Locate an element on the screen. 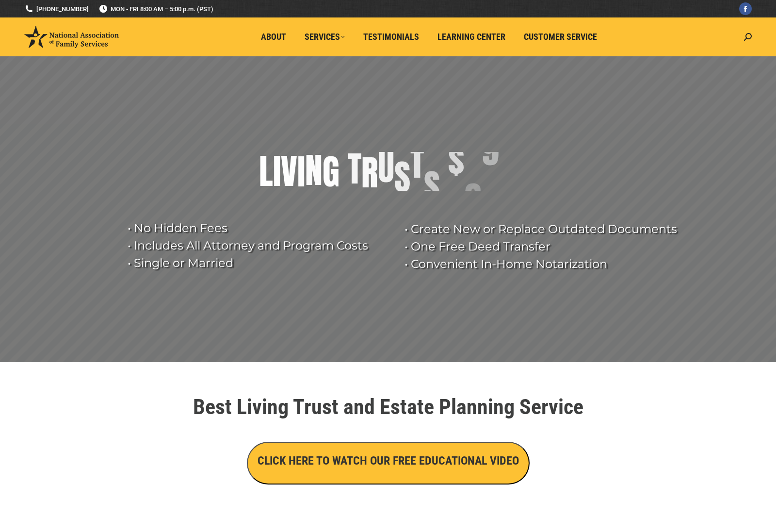  div: G is located at coordinates (331, 172).